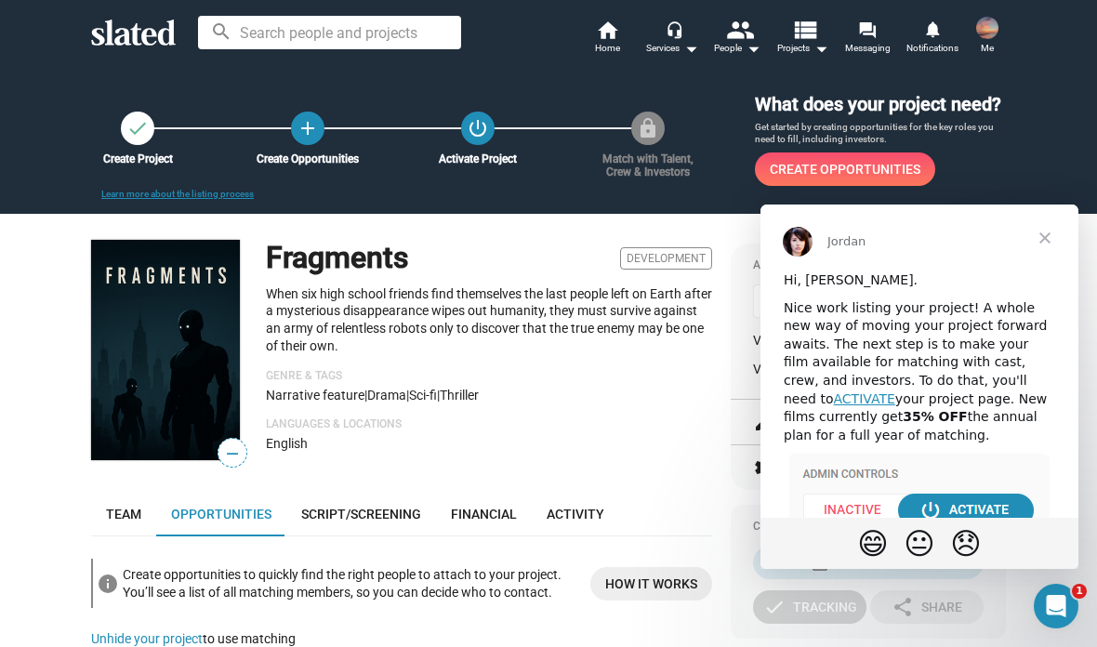 This screenshot has height=647, width=1097. What do you see at coordinates (881, 133) in the screenshot?
I see `p: Get started by creating opportunities for the key roles you need to fill, including investors.` at bounding box center [881, 133].